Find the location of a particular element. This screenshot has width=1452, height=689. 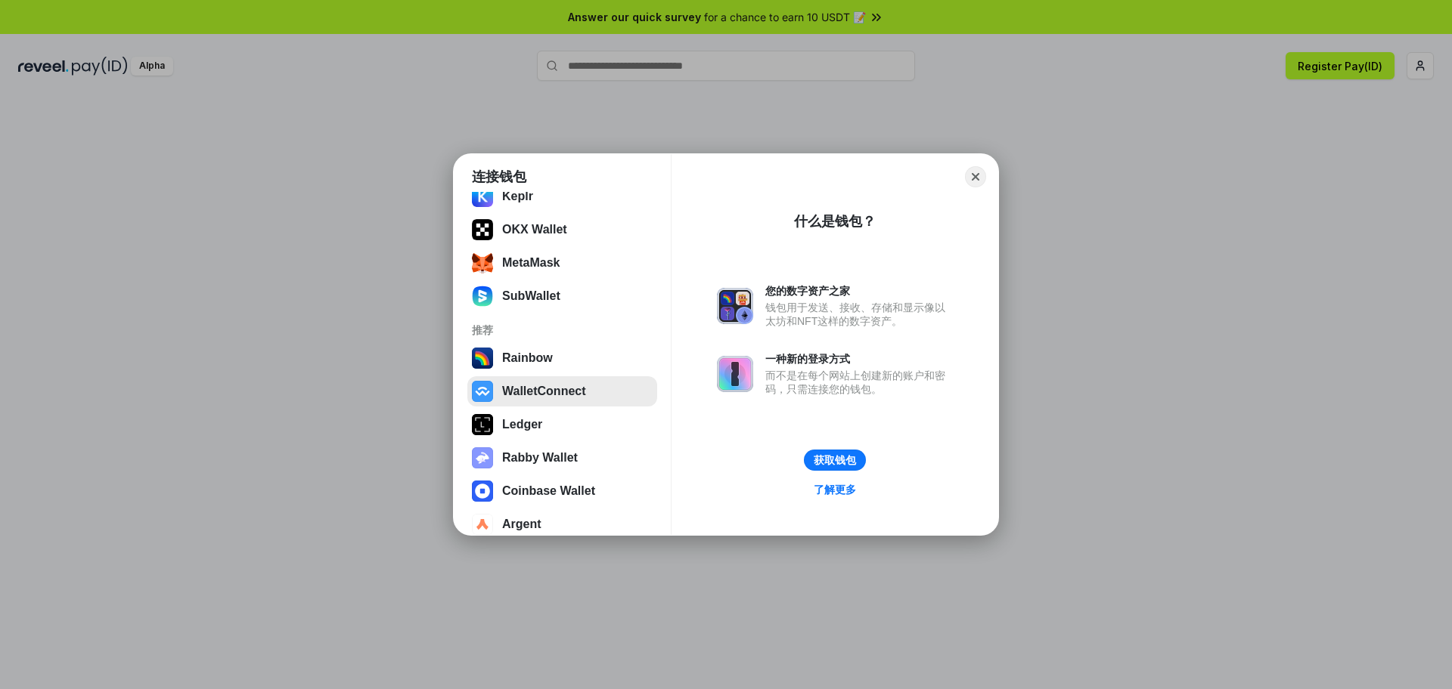

img: svg+xml;base64,PHN2ZyB3aWR0aD0iMzUiIGhlaWdodD0iMzQiIHZpZXdCb3g9IjAgMCAzNSAzNCIgZmlsbD0ibm9uZSIgeG... is located at coordinates (482, 263).